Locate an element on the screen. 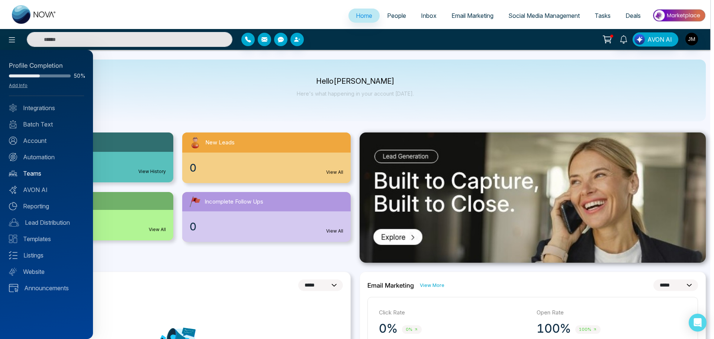 The height and width of the screenshot is (339, 714). span: 50% is located at coordinates (79, 76).